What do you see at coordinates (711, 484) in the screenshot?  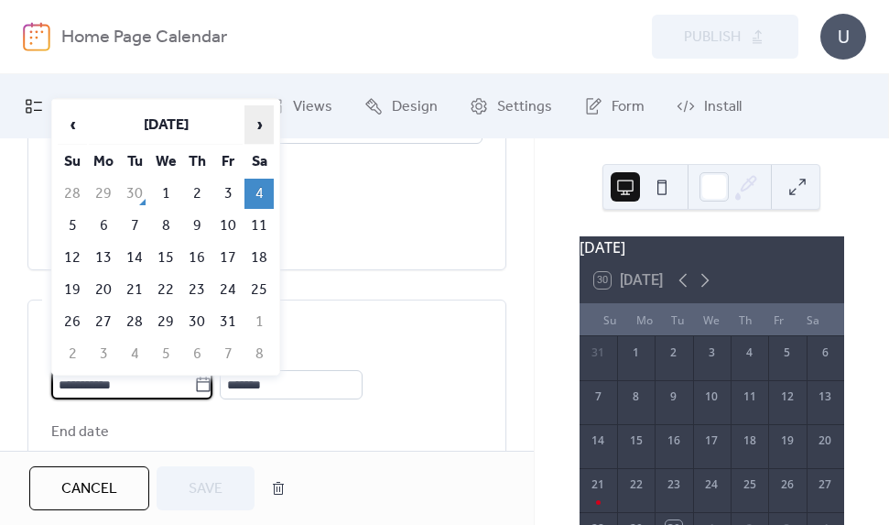 I see `div: 24` at bounding box center [711, 484].